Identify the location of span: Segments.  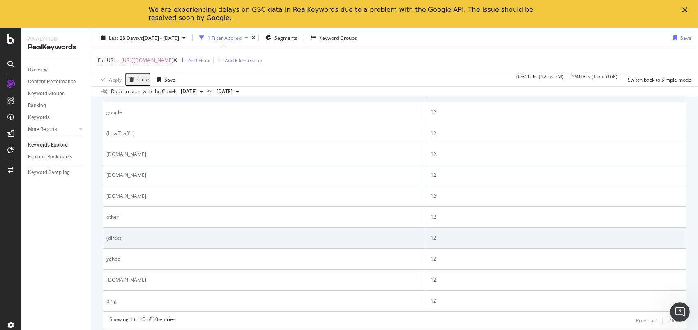
(286, 37).